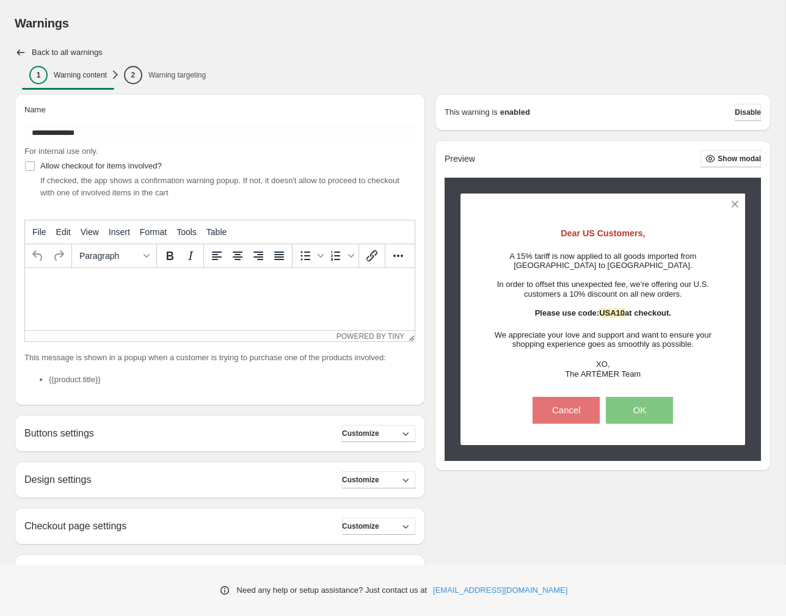  What do you see at coordinates (310, 256) in the screenshot?
I see `div: Bullet list` at bounding box center [310, 256].